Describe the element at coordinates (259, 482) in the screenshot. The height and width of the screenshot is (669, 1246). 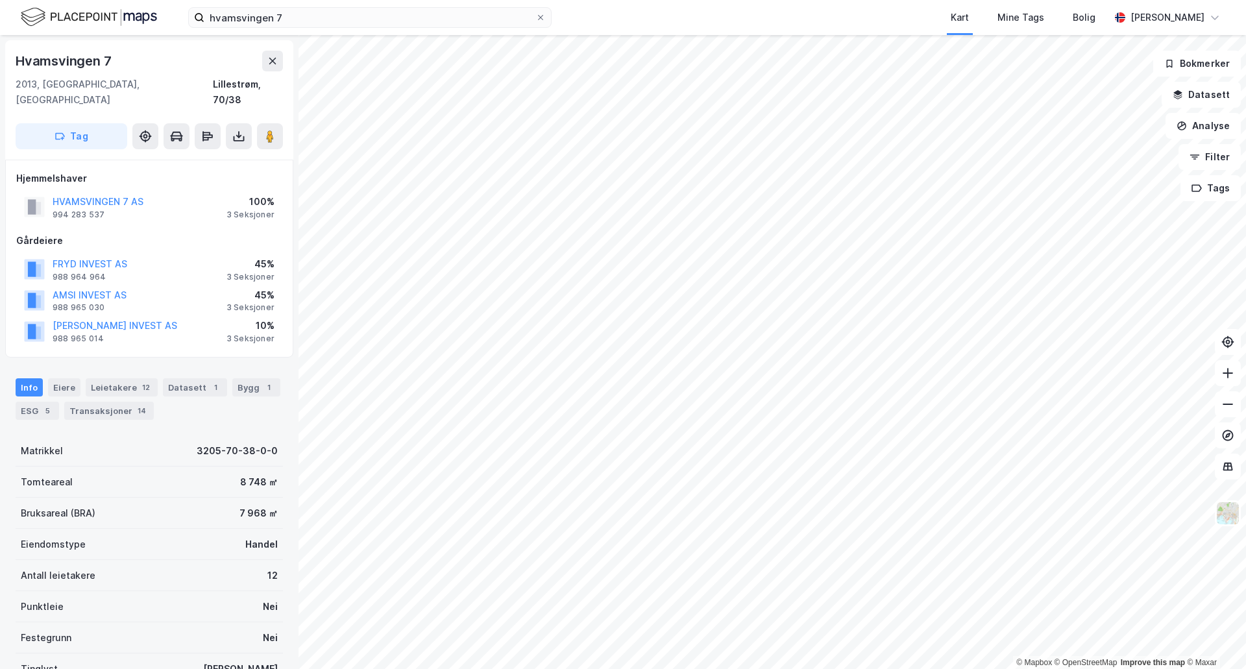
I see `div: 8 748 ㎡` at that location.